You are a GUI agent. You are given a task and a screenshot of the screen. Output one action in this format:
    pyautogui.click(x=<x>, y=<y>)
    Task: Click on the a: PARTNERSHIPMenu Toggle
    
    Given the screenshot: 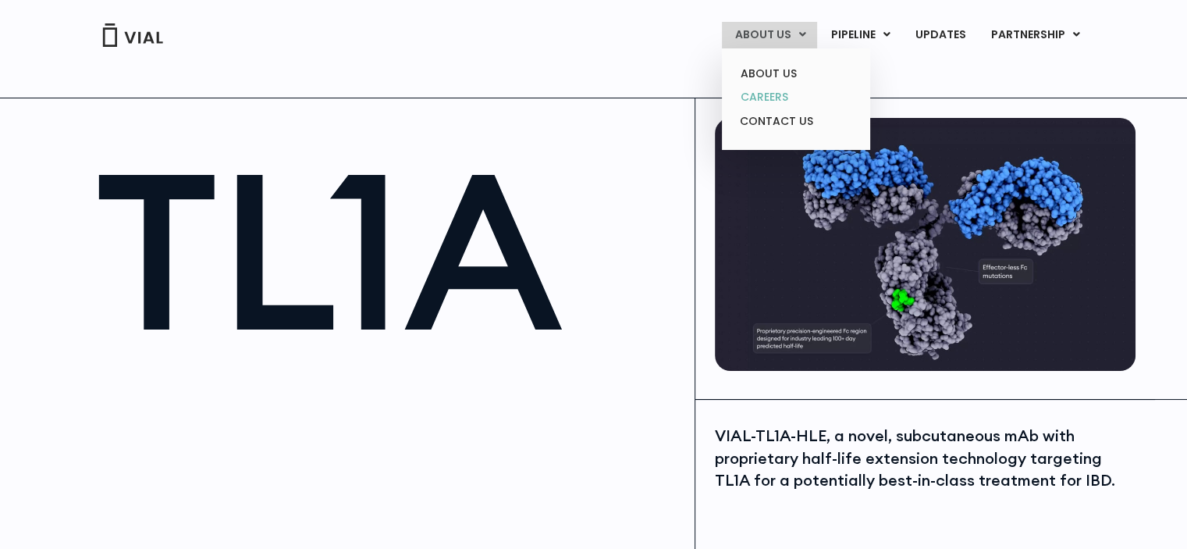 What is the action you would take?
    pyautogui.click(x=1035, y=35)
    